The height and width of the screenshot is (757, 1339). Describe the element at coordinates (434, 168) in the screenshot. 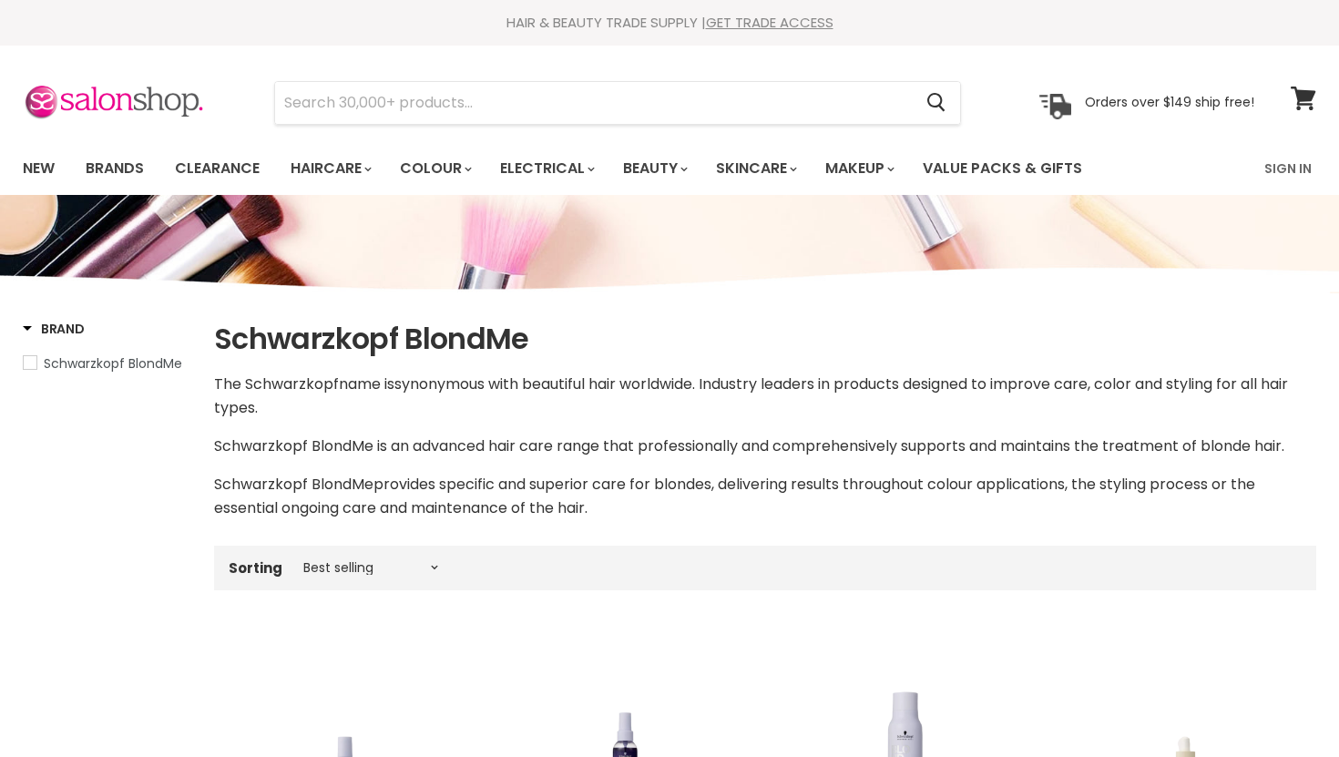

I see `a: Colour` at that location.